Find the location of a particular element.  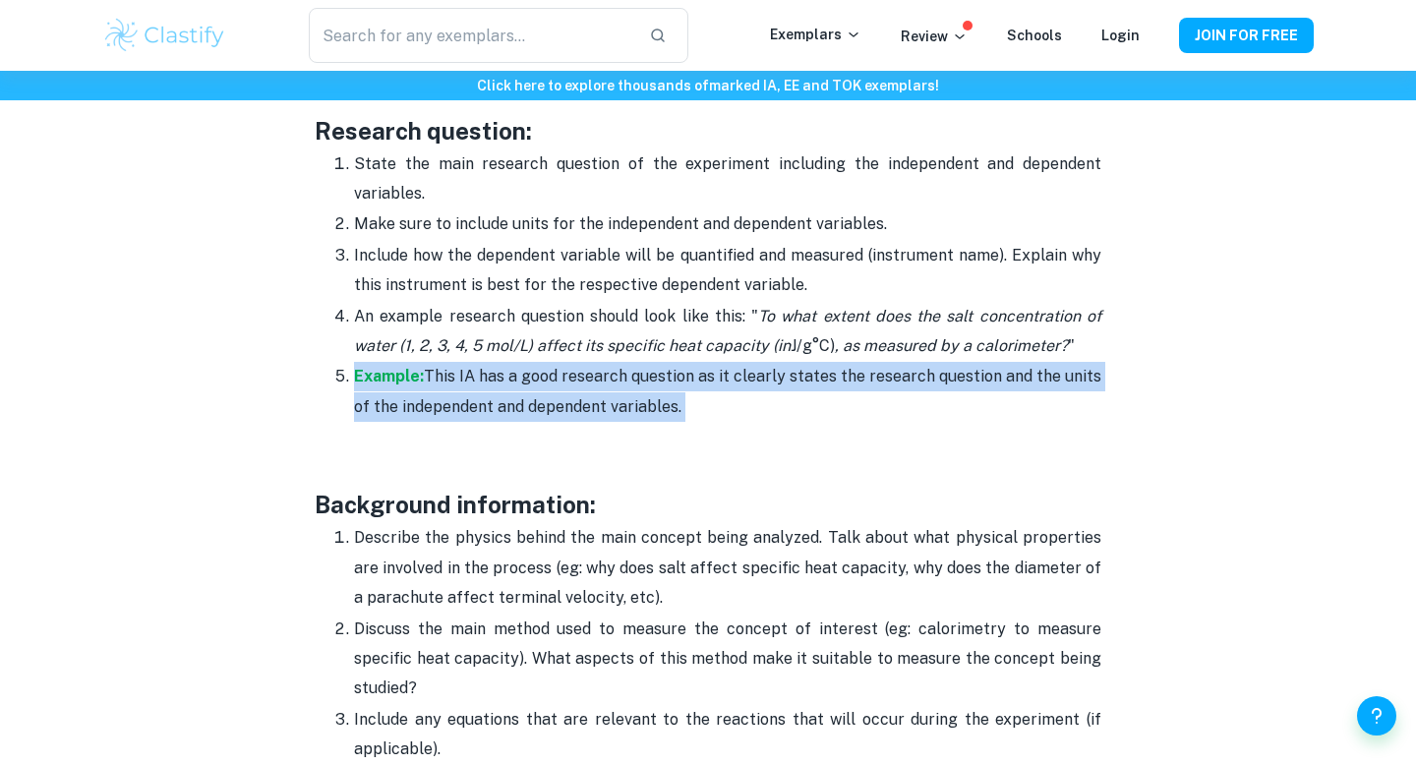

i: To what extent does the salt concentration of water (1, 2, 3, 4, 5 mol/L) affect its specific hea... is located at coordinates (728, 330).